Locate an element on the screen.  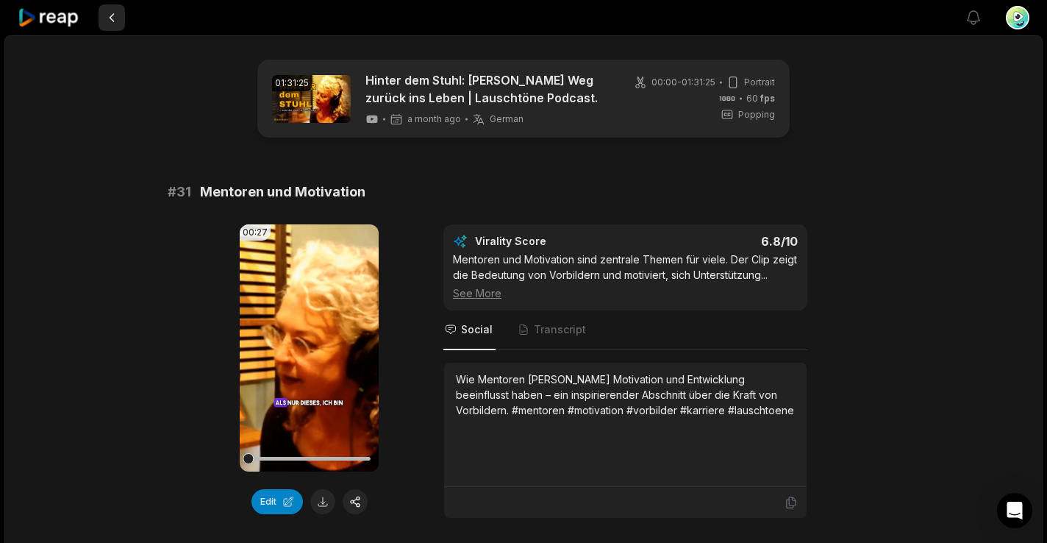
div: See More is located at coordinates (625, 293).